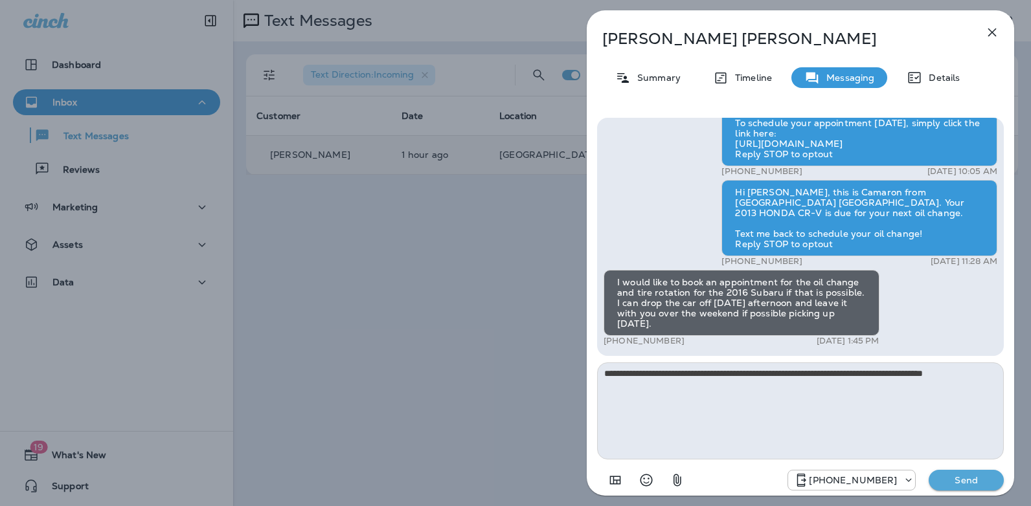 This screenshot has width=1031, height=506. Describe the element at coordinates (966, 480) in the screenshot. I see `button: Send` at that location.